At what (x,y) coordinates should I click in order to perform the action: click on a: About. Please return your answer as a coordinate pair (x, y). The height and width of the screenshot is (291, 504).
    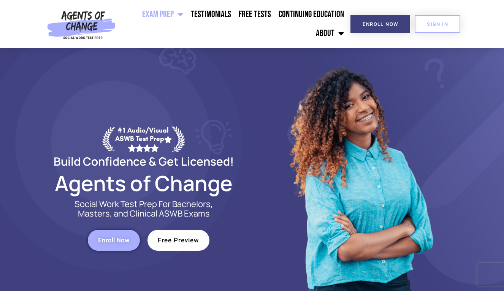
    Looking at the image, I should click on (330, 33).